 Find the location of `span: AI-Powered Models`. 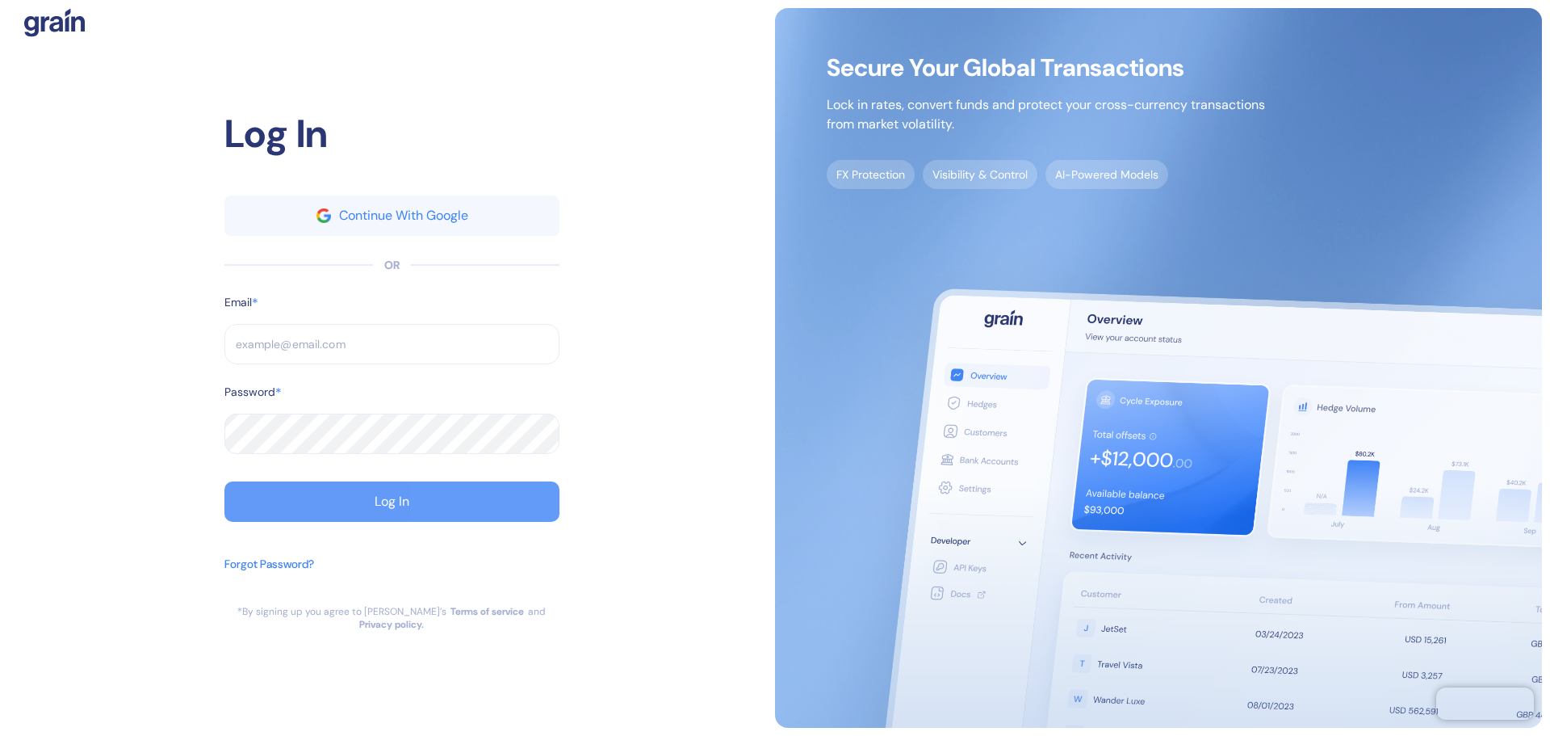

span: AI-Powered Models is located at coordinates (1107, 174).